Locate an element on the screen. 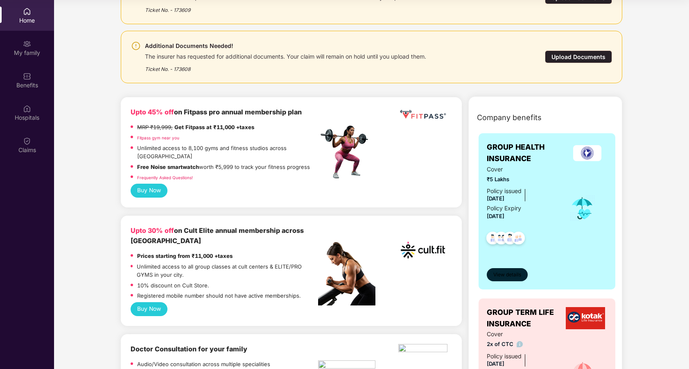 Image resolution: width=689 pixels, height=369 pixels. span: GROUP HEALTH INSURANCE is located at coordinates (527, 153).